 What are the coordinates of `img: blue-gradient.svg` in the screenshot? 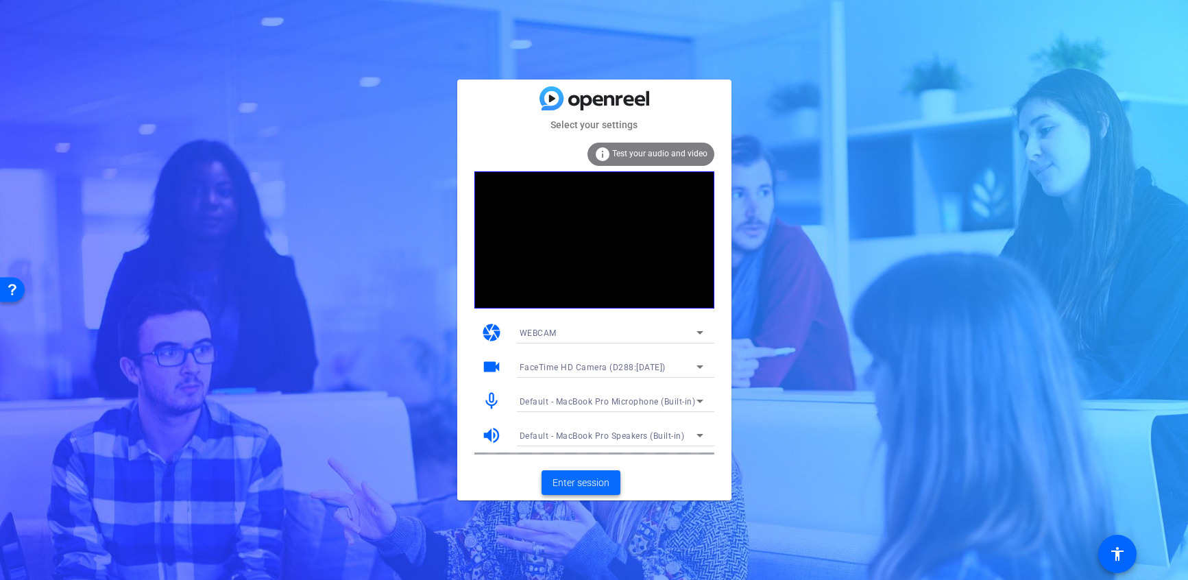 It's located at (594, 98).